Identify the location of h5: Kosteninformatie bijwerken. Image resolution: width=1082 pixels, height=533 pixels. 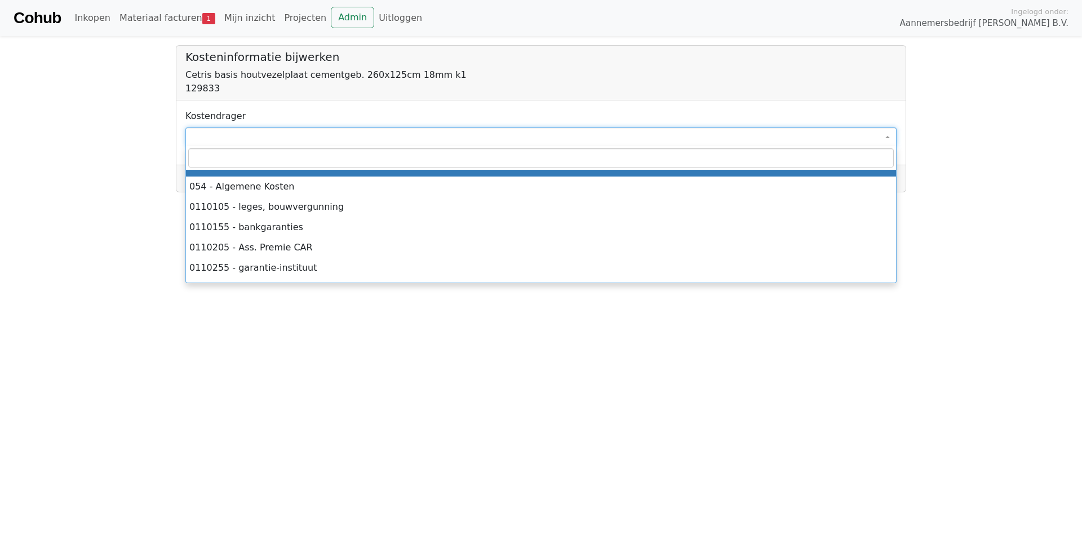
(541, 57).